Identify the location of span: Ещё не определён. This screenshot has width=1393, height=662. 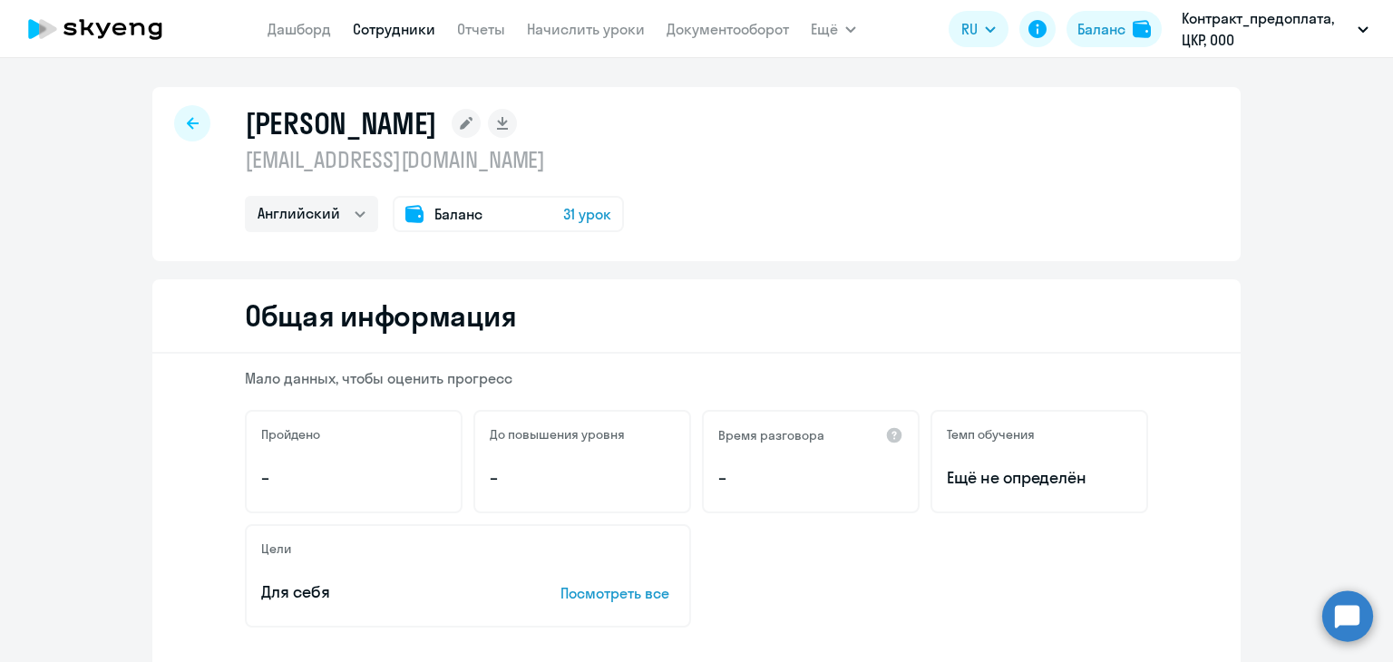
(1039, 478).